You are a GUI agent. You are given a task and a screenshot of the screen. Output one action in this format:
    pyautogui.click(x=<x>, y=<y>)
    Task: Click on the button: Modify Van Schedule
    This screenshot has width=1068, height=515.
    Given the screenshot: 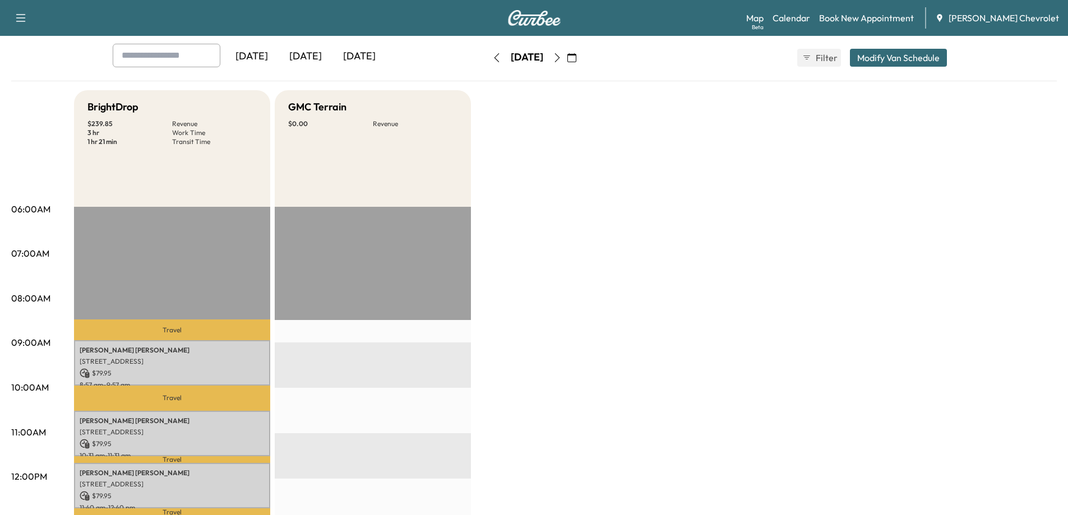 What is the action you would take?
    pyautogui.click(x=898, y=58)
    